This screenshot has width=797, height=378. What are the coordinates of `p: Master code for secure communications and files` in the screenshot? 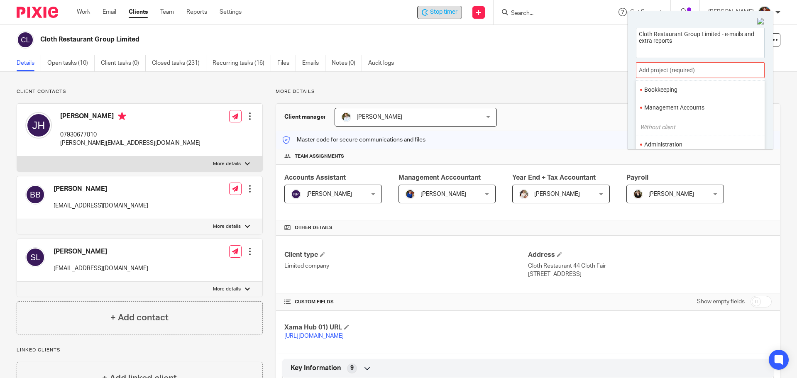 It's located at (354, 140).